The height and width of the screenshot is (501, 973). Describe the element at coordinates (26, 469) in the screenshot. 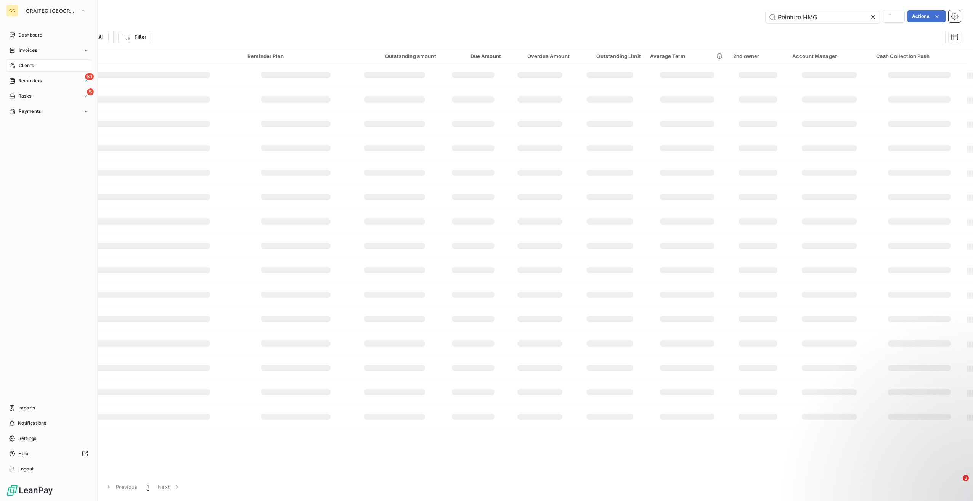

I see `span: Logout` at that location.